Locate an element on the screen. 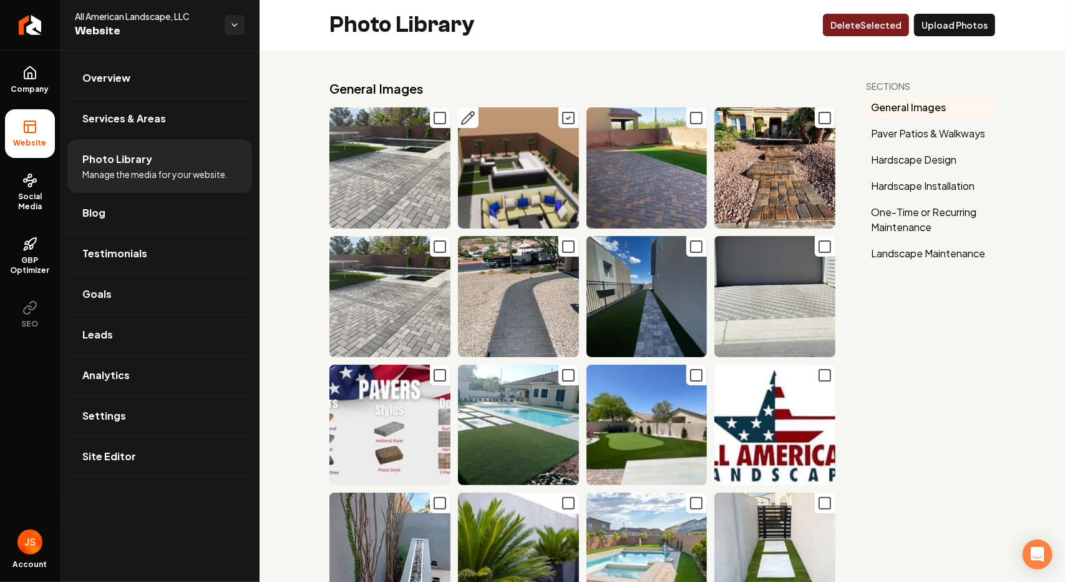 This screenshot has width=1065, height=582. span: Settings is located at coordinates (104, 416).